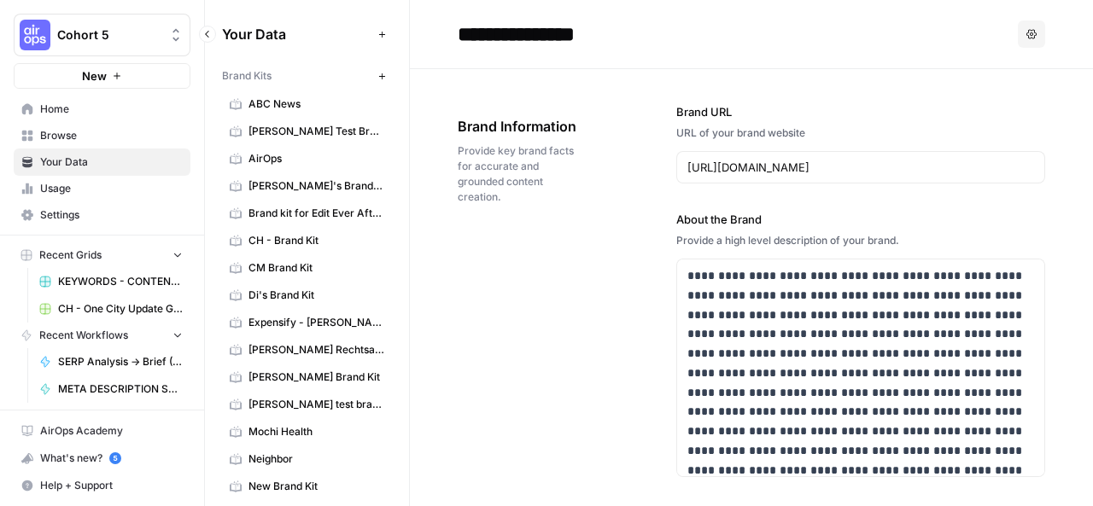 The image size is (1093, 506). I want to click on span: Settings, so click(111, 215).